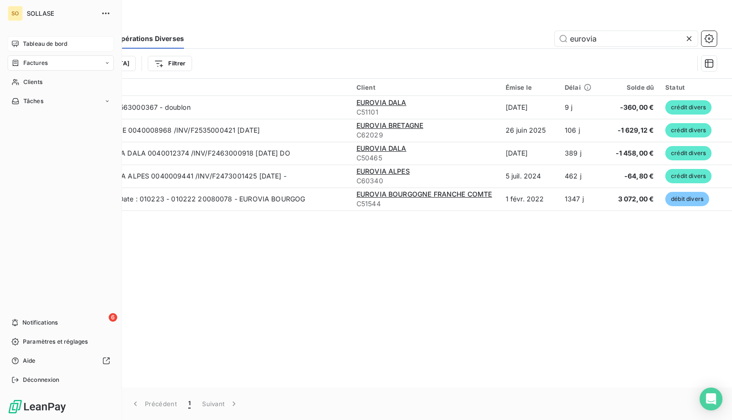 This screenshot has width=732, height=420. I want to click on button: 1, so click(189, 403).